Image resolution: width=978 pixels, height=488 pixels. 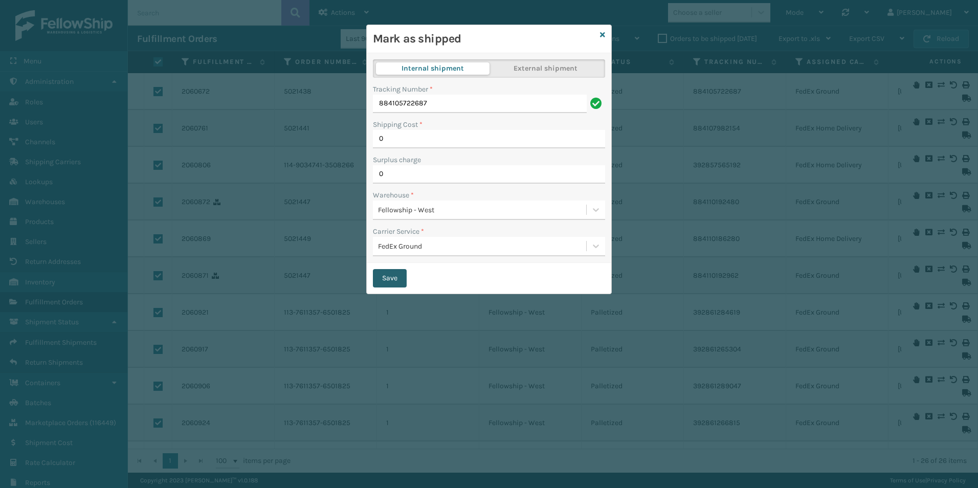 What do you see at coordinates (433, 69) in the screenshot?
I see `button: Internal shipment` at bounding box center [433, 69].